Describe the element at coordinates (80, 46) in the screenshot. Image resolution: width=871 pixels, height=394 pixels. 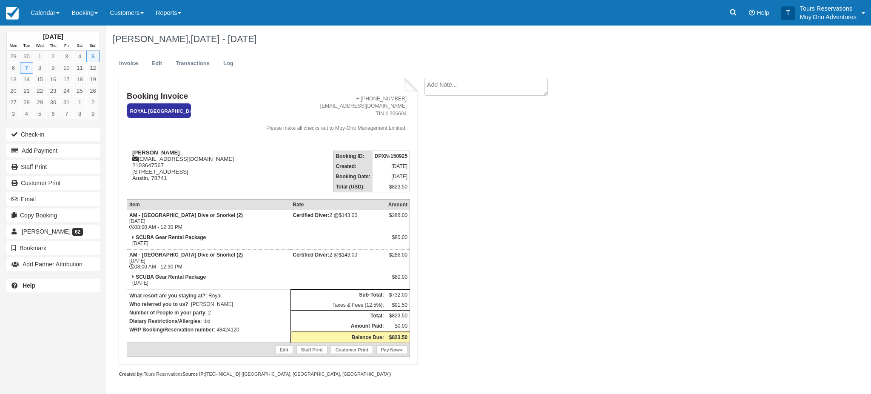
I see `th: Sat` at that location.